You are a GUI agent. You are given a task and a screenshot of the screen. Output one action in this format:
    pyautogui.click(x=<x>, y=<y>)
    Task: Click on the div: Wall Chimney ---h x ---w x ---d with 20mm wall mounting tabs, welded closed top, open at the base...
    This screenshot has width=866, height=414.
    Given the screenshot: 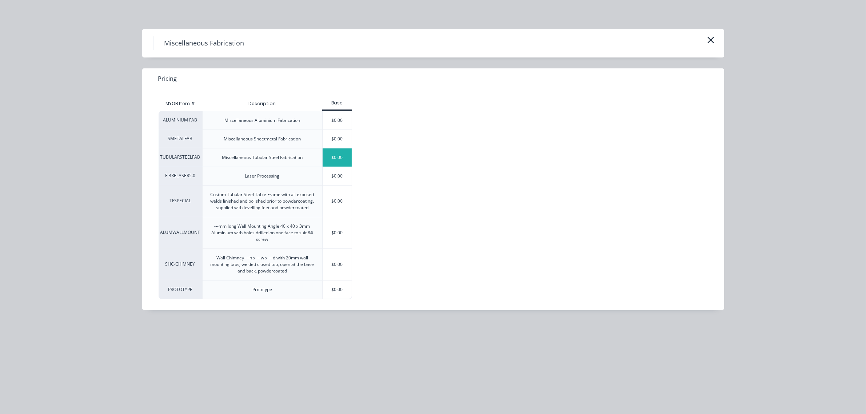 What is the action you would take?
    pyautogui.click(x=262, y=264)
    